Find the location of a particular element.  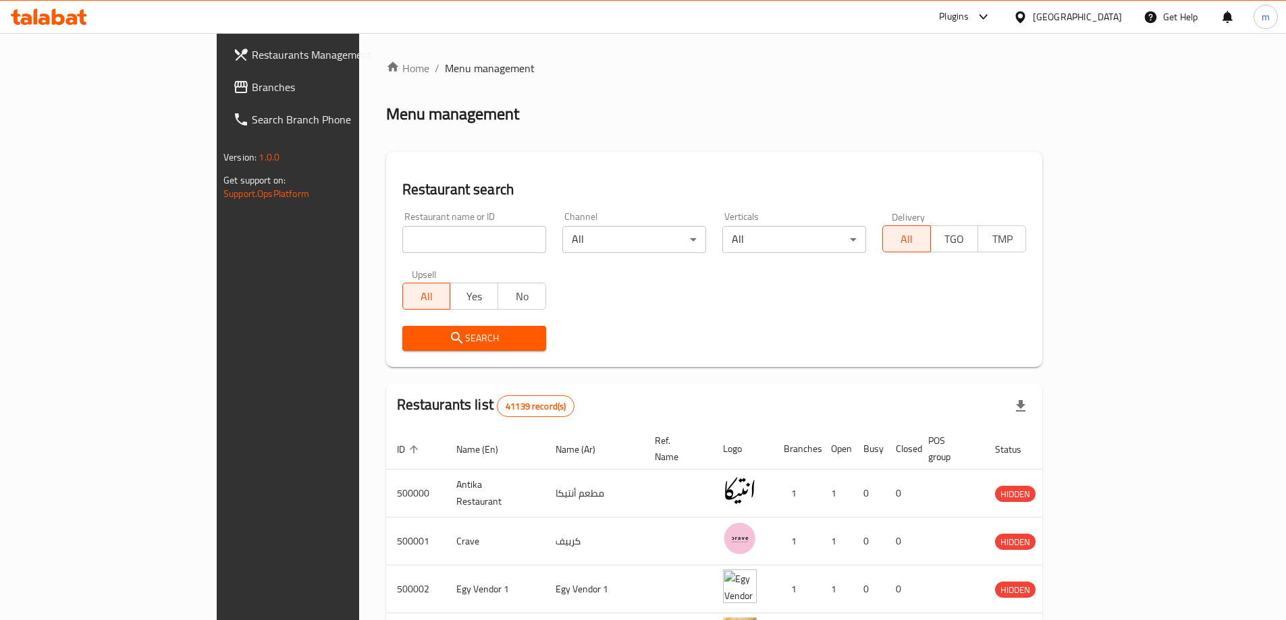

span: Ref. Name is located at coordinates (675, 449).